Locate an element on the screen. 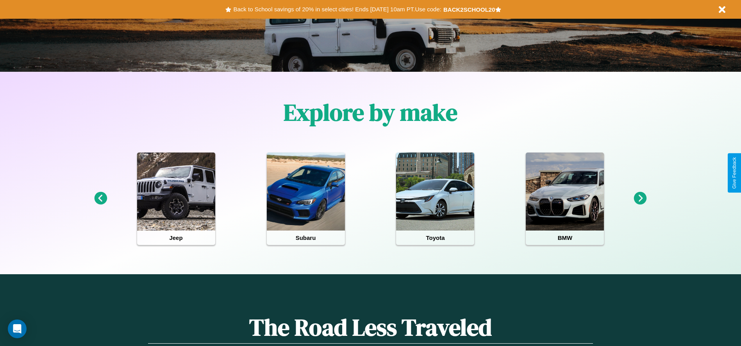 Image resolution: width=741 pixels, height=346 pixels. h4: BMW is located at coordinates (564, 238).